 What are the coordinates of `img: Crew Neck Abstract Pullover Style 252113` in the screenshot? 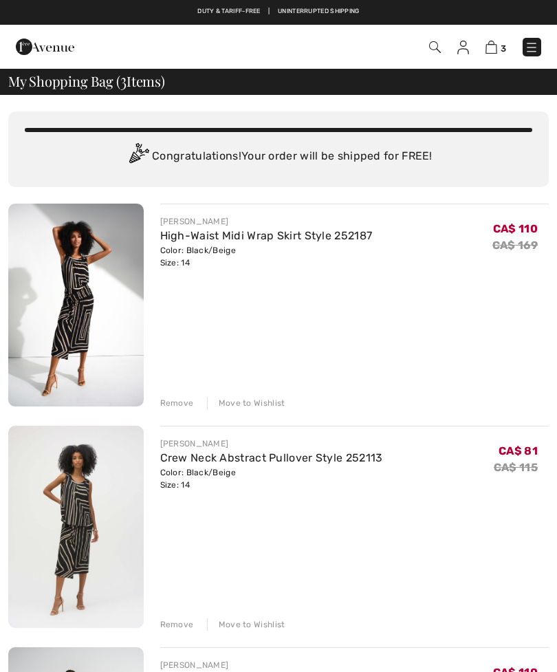 It's located at (76, 527).